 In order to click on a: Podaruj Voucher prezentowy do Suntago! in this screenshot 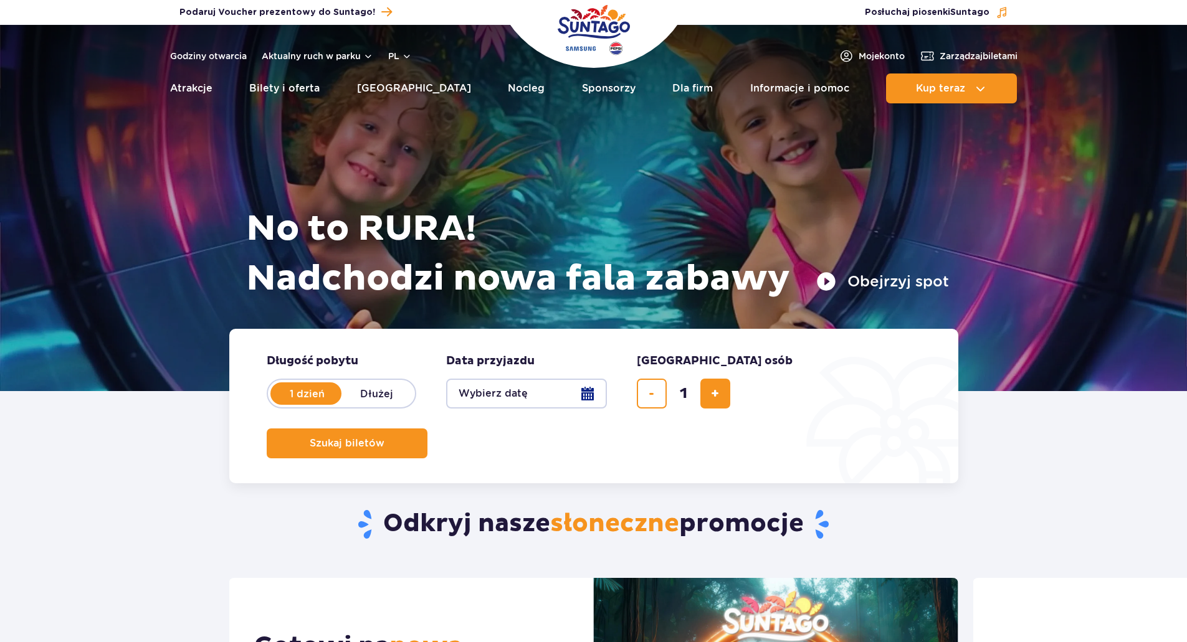, I will do `click(285, 12)`.